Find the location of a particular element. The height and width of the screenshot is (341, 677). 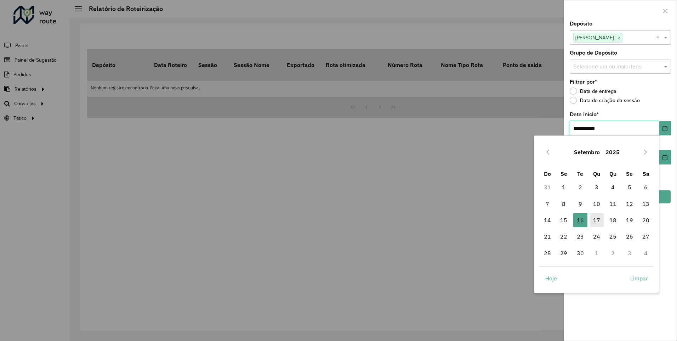

td: 30 is located at coordinates (580, 253).